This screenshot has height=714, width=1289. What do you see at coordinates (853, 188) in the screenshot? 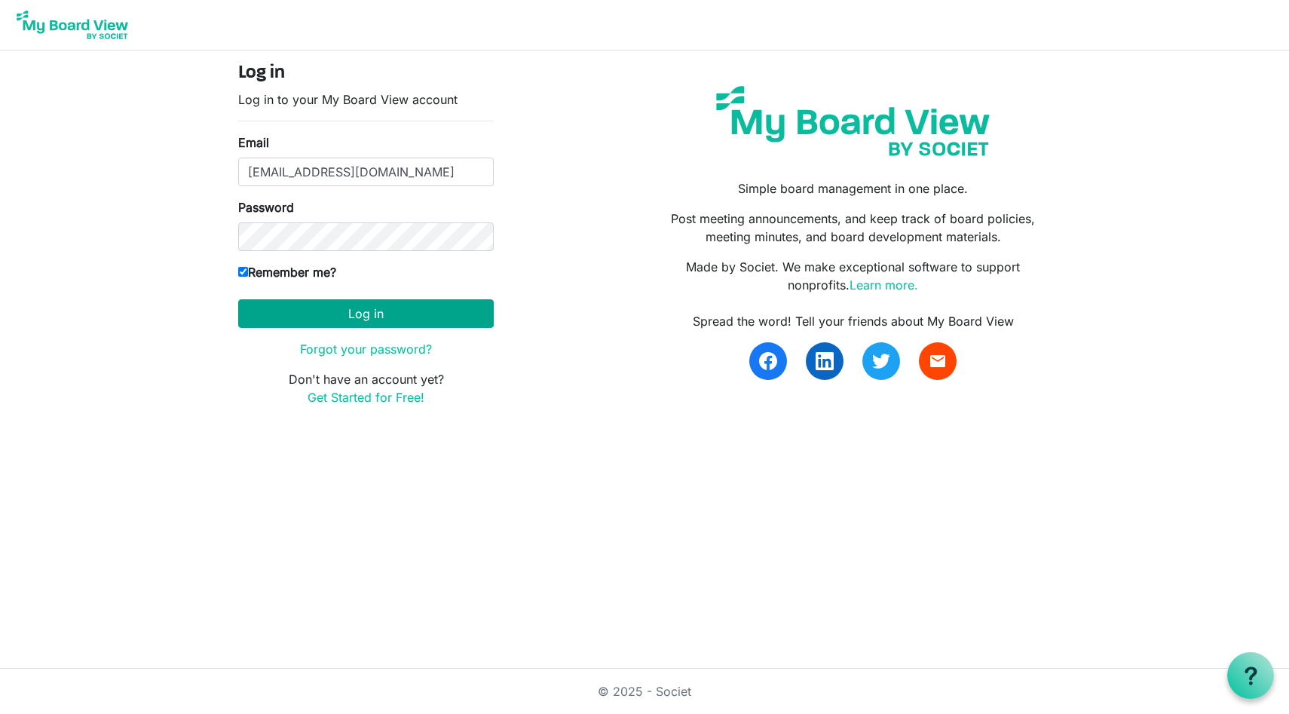
I see `p: Simple board management in one place.` at bounding box center [853, 188].